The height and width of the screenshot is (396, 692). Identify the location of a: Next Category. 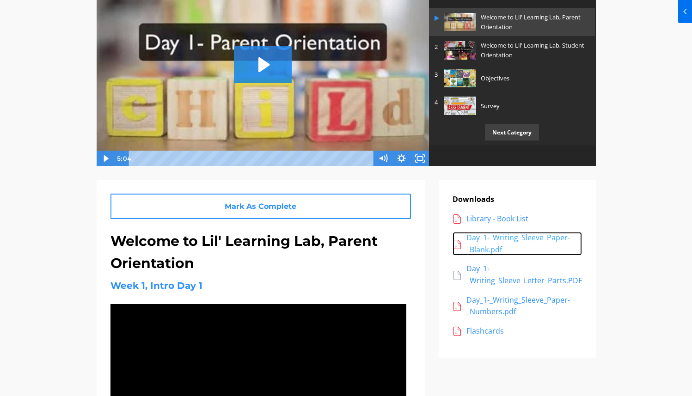
(513, 132).